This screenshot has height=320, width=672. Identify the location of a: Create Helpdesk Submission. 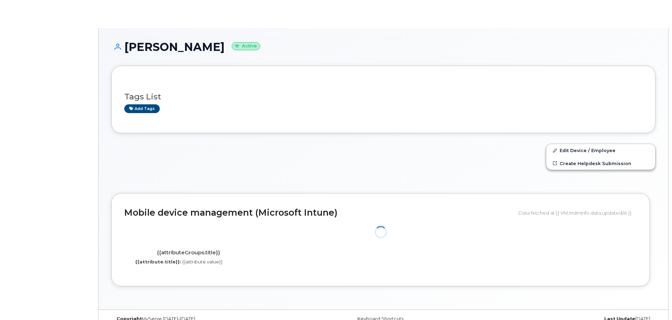
(601, 163).